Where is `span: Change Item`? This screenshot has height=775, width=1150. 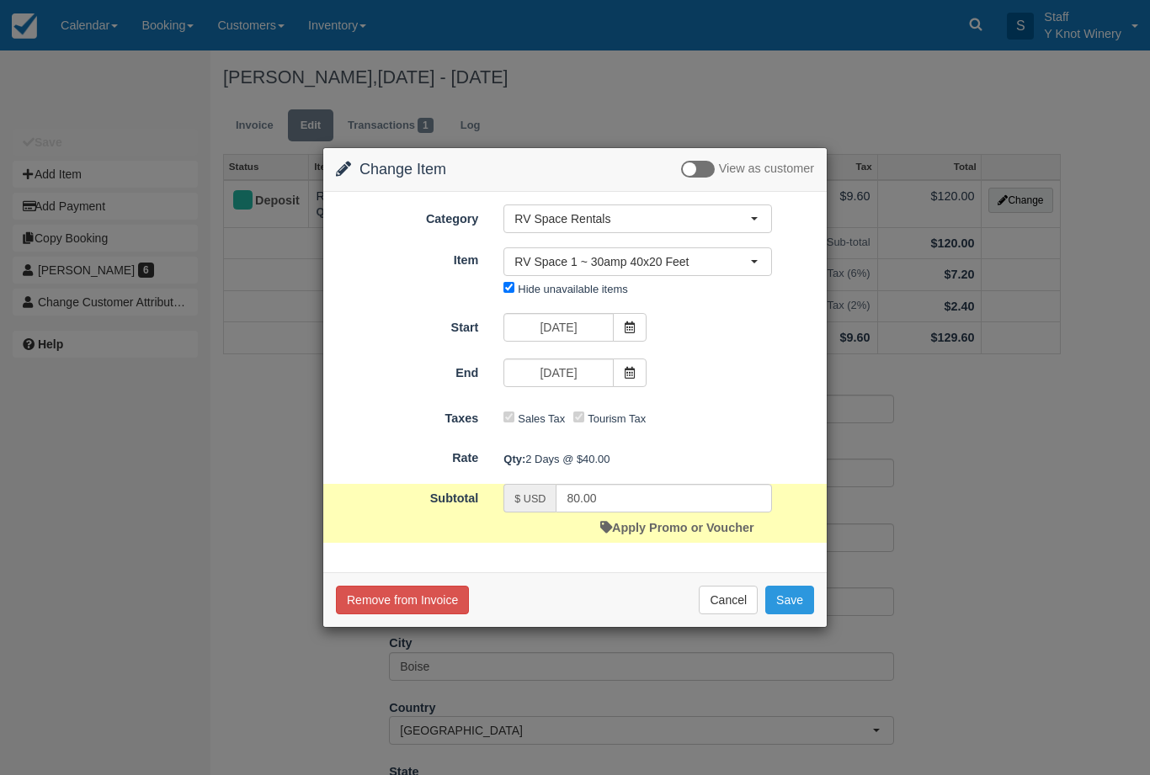 span: Change Item is located at coordinates (402, 169).